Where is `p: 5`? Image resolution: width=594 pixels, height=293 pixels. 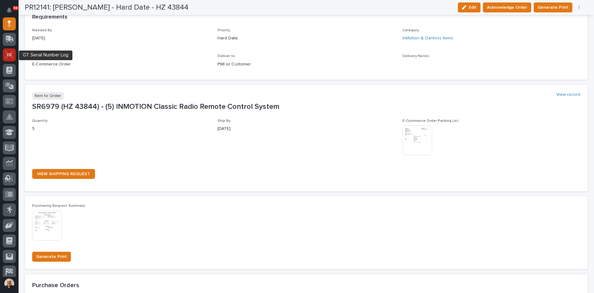 p: 5 is located at coordinates (121, 128).